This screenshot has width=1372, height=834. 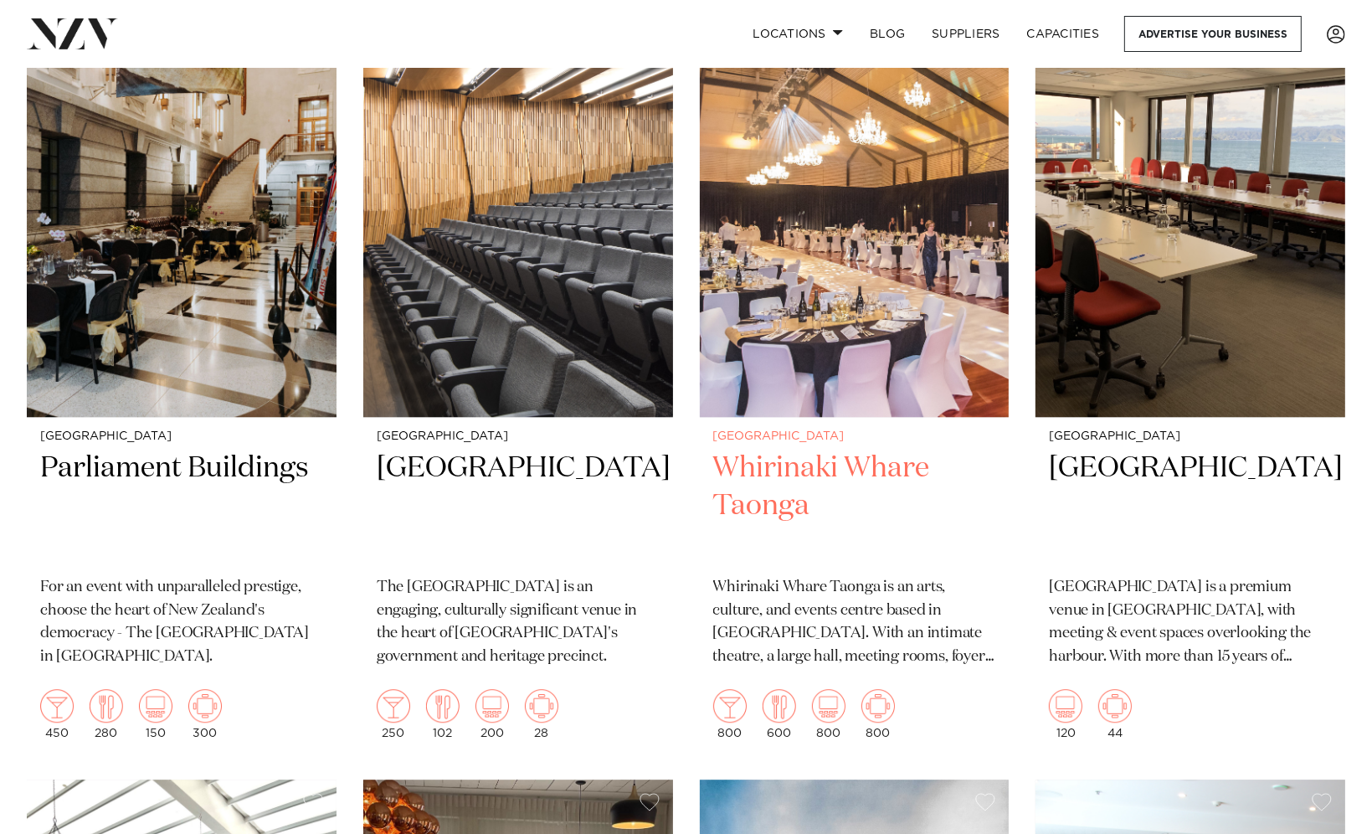 I want to click on a: BLOG, so click(x=887, y=33).